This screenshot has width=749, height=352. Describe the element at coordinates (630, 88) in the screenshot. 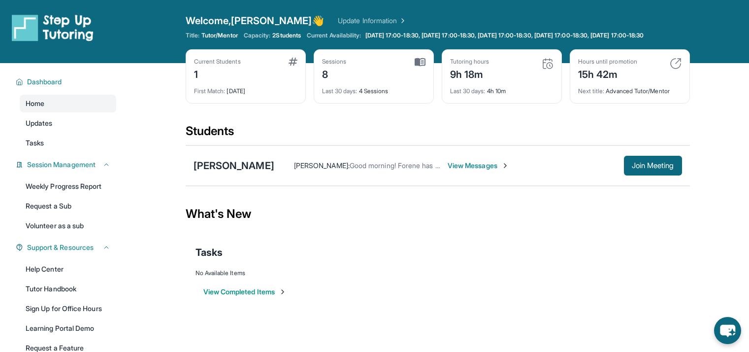

I see `div: Advanced Tutor/Mentor` at that location.